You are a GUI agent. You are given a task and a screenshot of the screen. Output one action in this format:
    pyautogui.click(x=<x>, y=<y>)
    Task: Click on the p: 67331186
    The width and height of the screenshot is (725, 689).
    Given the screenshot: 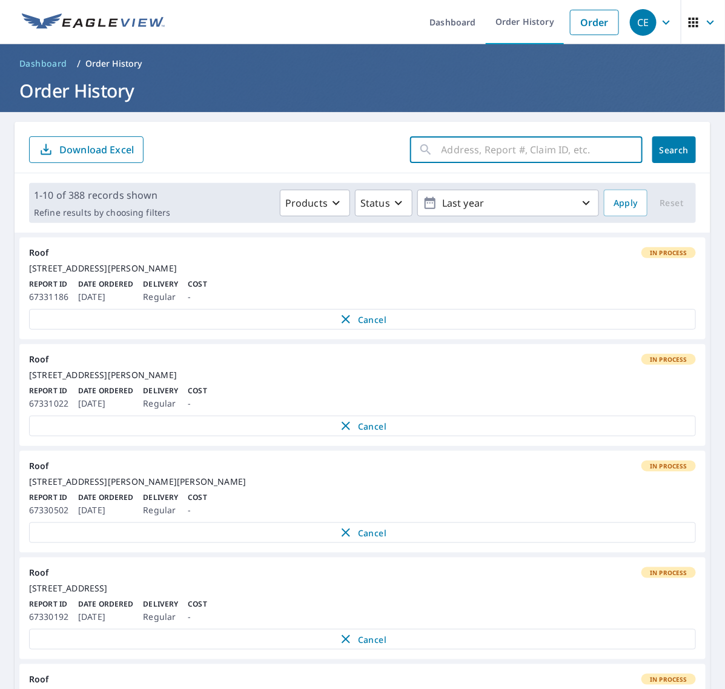 What is the action you would take?
    pyautogui.click(x=48, y=297)
    